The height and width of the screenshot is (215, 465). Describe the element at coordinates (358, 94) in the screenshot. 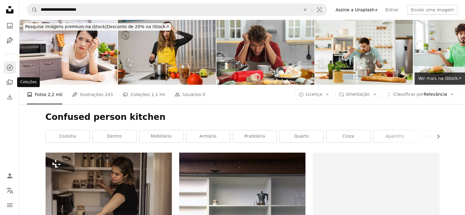

I see `span: Orientação` at that location.